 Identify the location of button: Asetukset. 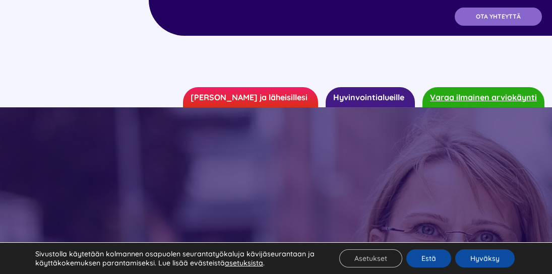
(370, 259).